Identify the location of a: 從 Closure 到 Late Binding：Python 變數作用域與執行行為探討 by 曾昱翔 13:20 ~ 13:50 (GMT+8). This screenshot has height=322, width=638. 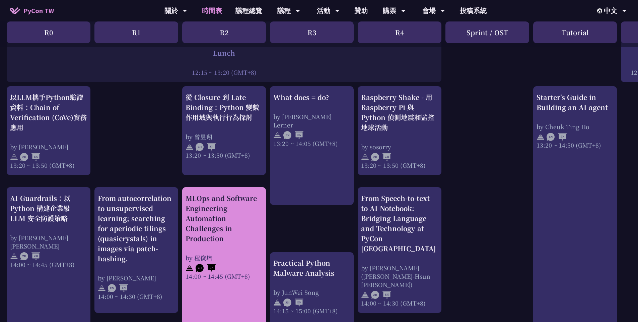
(224, 131).